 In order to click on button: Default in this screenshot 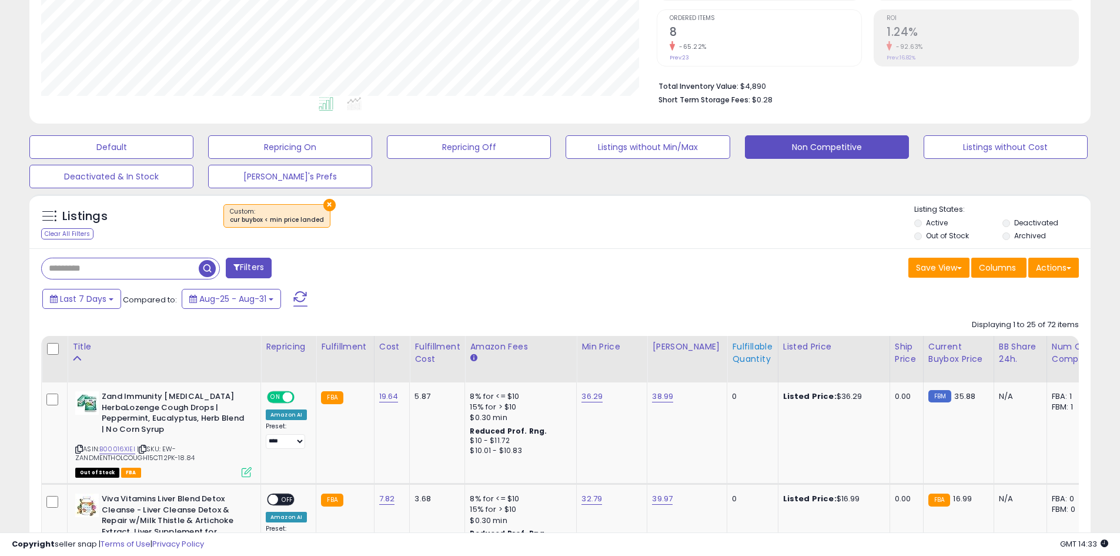, I will do `click(111, 147)`.